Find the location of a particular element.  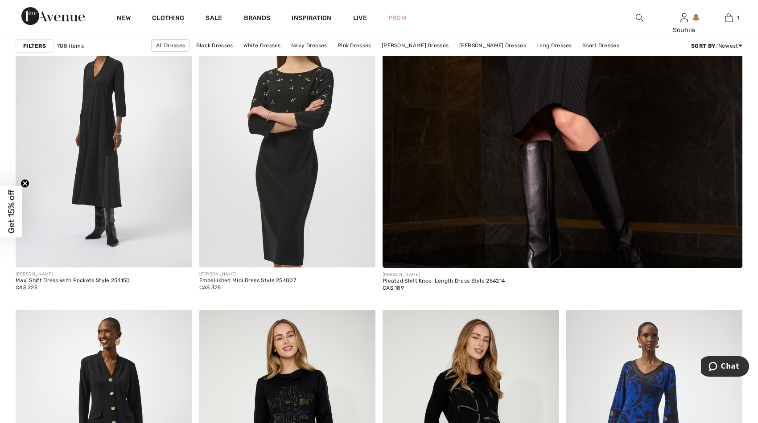

div: Maxi Shift Dress with Pockets Style 254150 is located at coordinates (73, 281).